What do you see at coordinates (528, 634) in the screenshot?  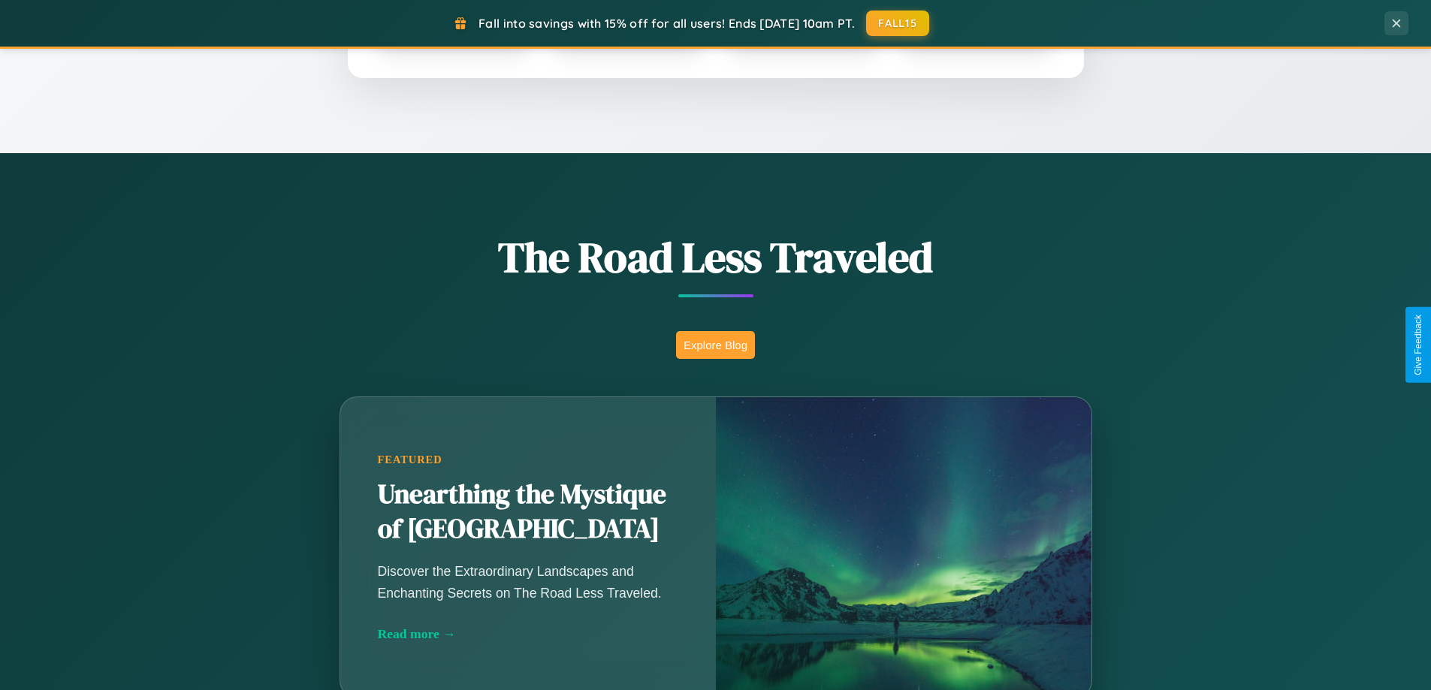 I see `div: Read more →` at bounding box center [528, 634].